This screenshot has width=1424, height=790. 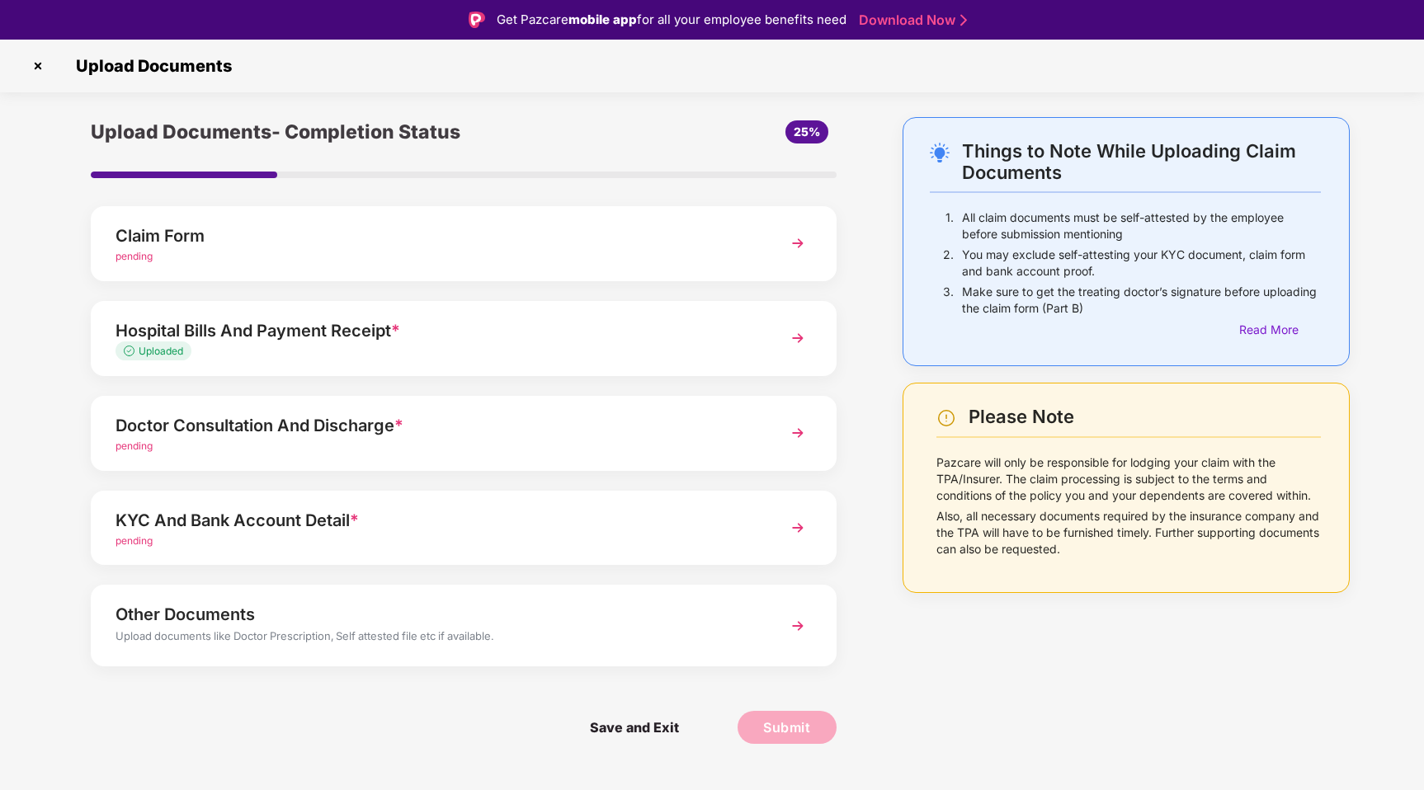 I want to click on p: Also, all necessary documents required by the insurance company and the TPA will have to be furni..., so click(x=1128, y=533).